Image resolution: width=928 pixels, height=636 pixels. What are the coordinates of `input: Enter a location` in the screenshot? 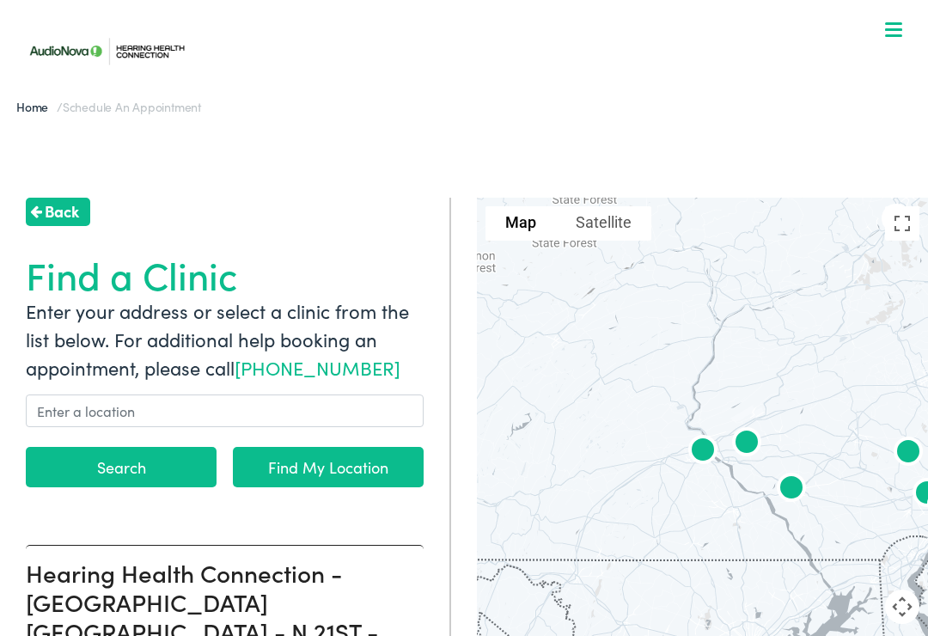 It's located at (224, 411).